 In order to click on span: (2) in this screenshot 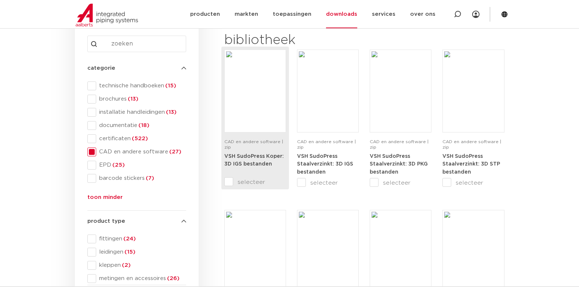, I will do `click(126, 265)`.